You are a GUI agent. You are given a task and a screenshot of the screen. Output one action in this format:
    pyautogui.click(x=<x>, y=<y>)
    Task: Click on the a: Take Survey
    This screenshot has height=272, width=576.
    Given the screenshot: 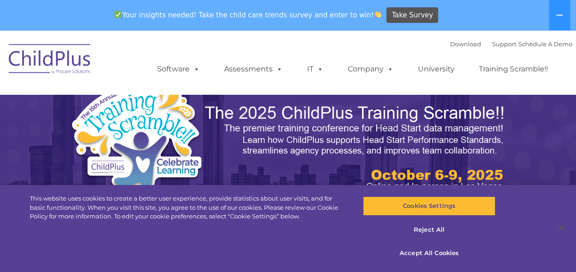 What is the action you would take?
    pyautogui.click(x=412, y=15)
    